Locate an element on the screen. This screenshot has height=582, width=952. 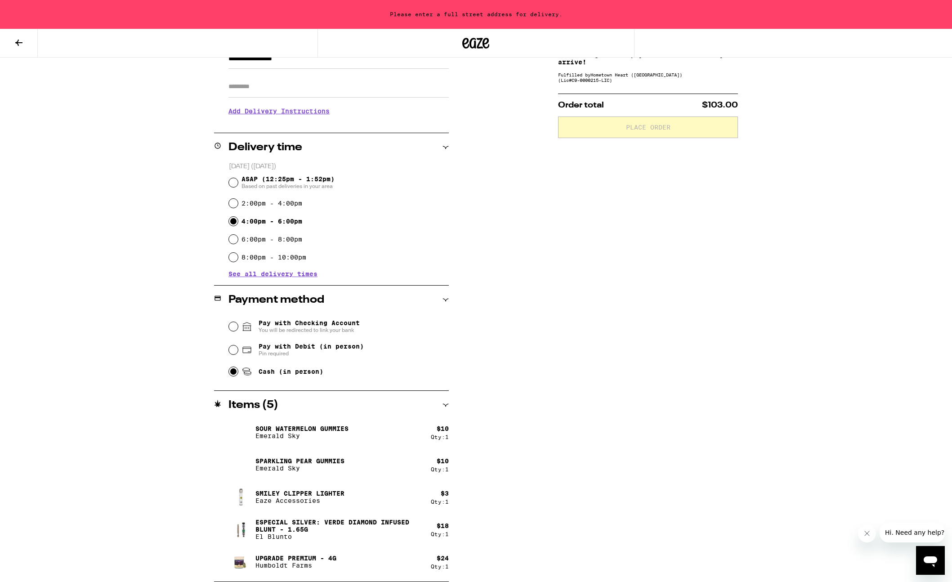
img: Sour Watermelon Gummies is located at coordinates (241, 432).